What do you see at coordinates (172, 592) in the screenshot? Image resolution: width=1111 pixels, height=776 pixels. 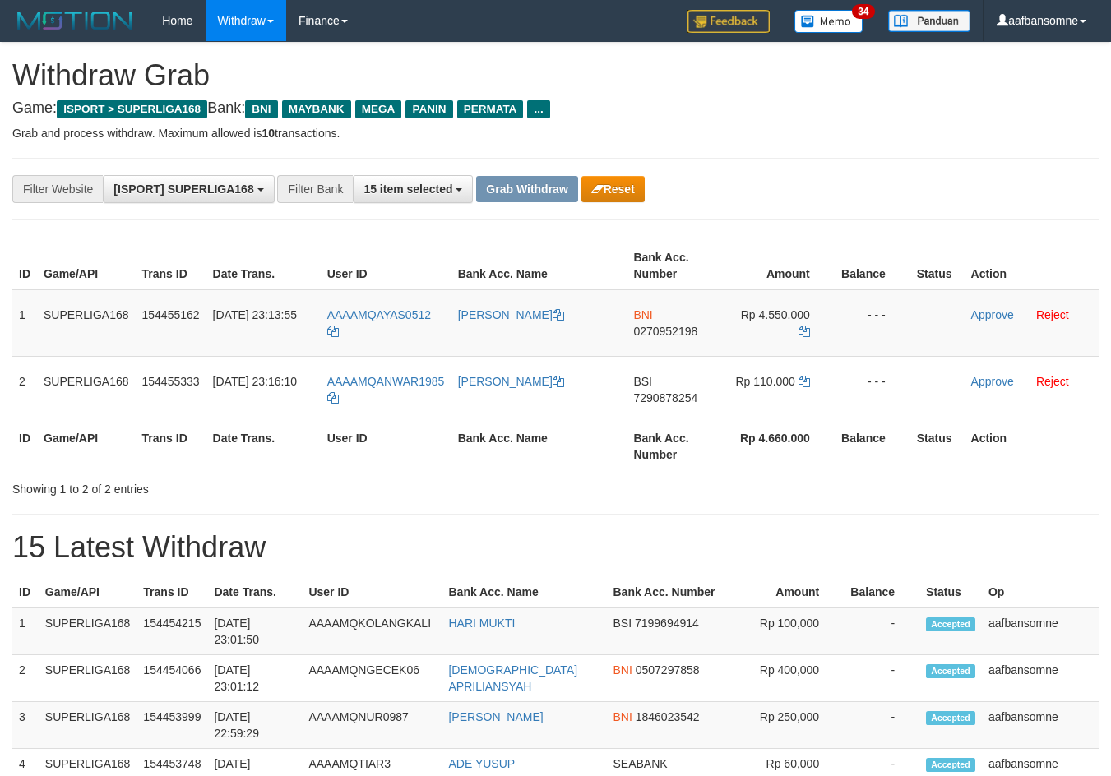 I see `th: Trans ID` at bounding box center [172, 592].